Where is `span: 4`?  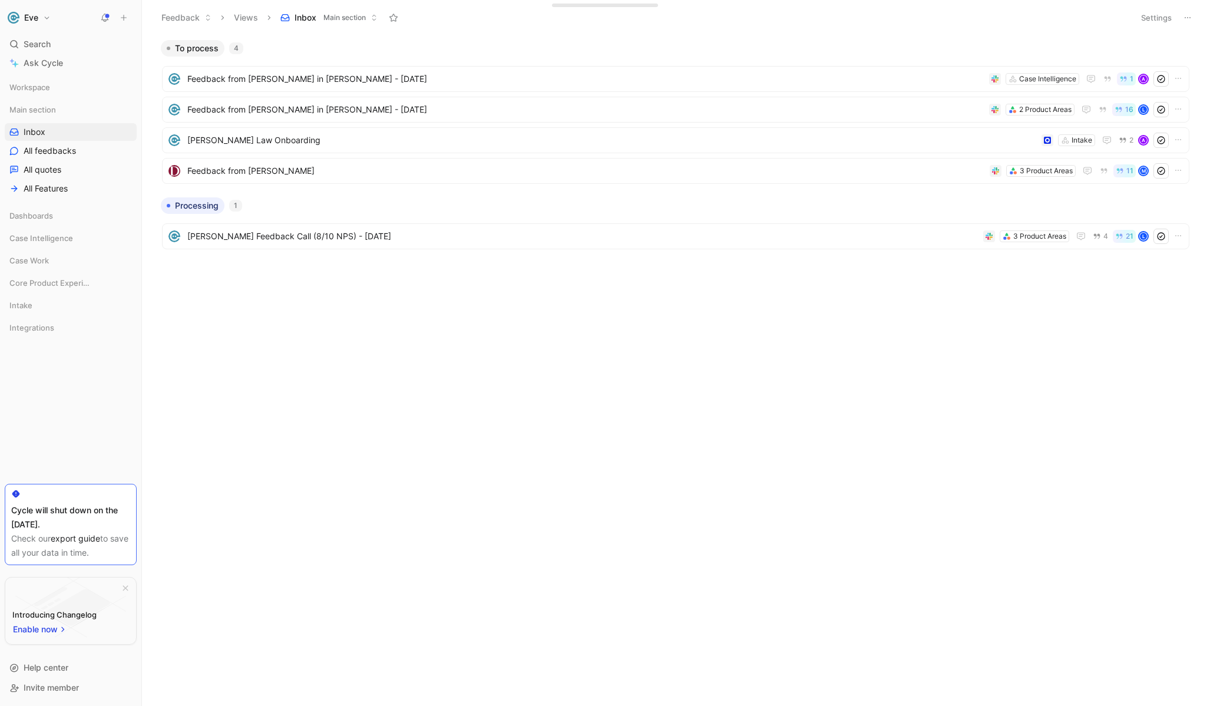 span: 4 is located at coordinates (1105, 236).